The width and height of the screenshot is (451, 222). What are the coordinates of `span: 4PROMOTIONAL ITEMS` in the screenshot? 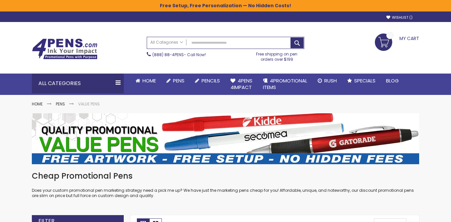 It's located at (285, 84).